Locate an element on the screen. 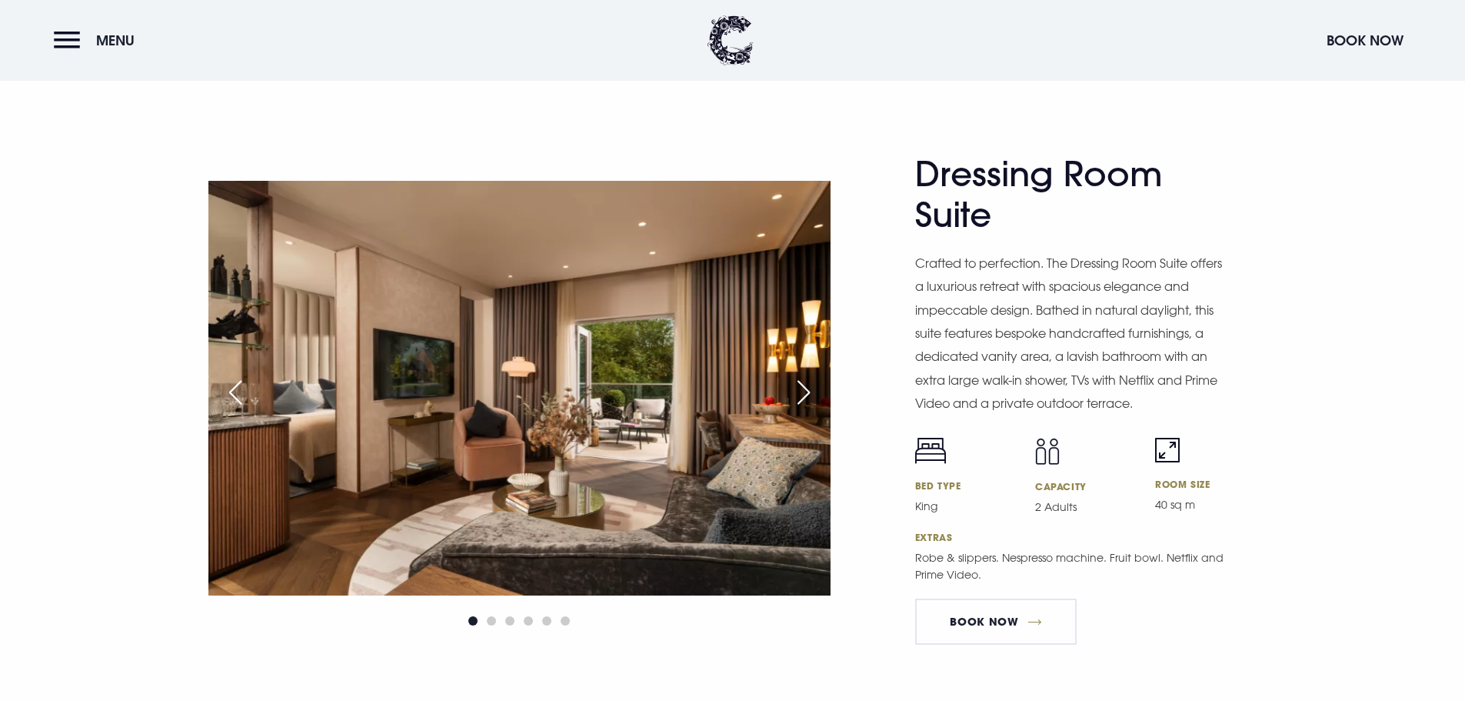 The height and width of the screenshot is (701, 1465). p: Robe & slippers. Nespresso machine. Fruit bowl. Netflix and Prime Video. is located at coordinates (1073, 566).